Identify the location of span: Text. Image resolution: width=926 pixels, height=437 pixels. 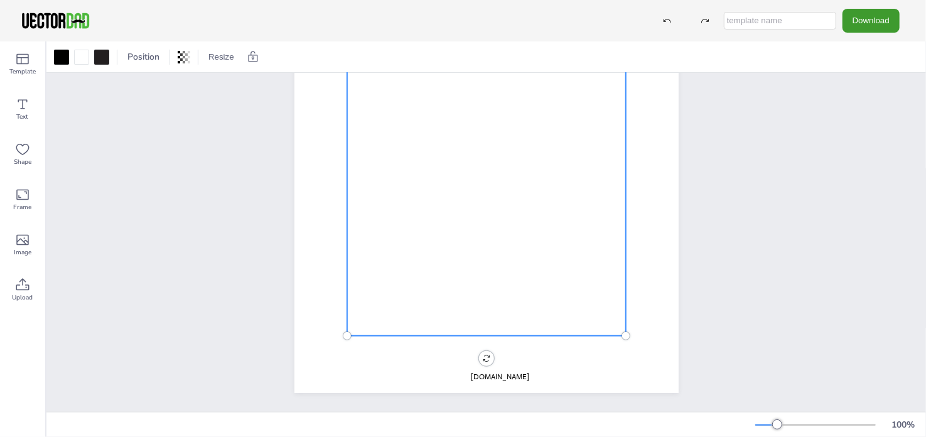
(23, 117).